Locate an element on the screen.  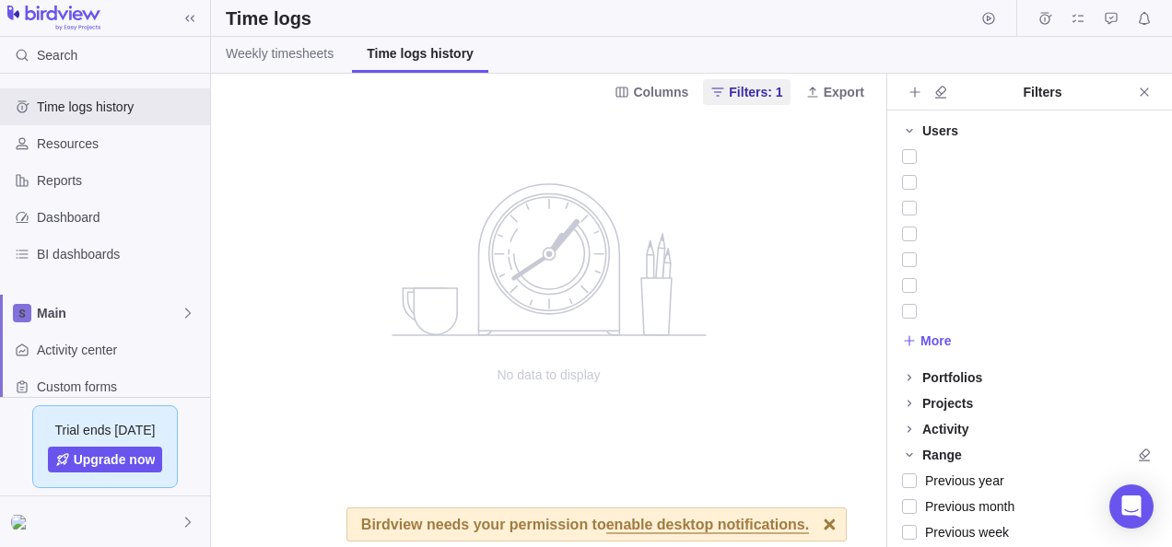
span: Approval requests is located at coordinates (1111, 18).